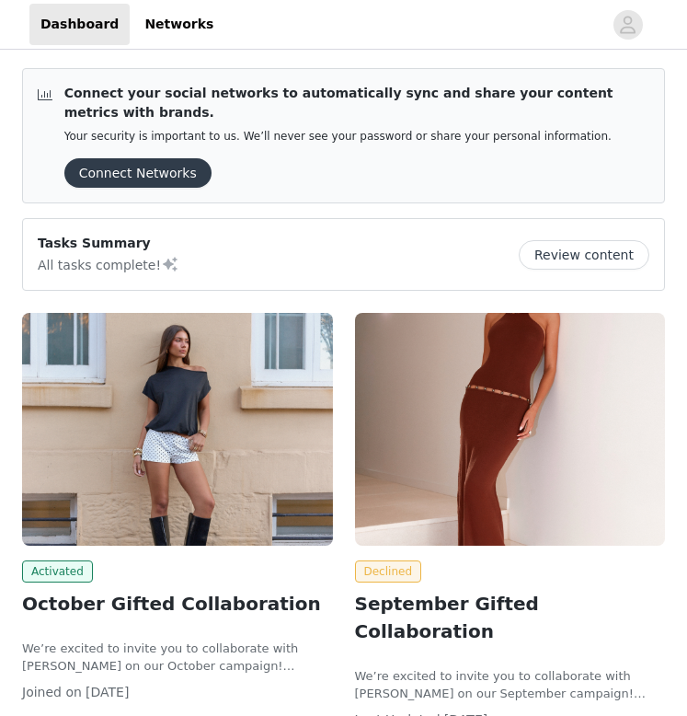  Describe the element at coordinates (357, 136) in the screenshot. I see `p: Your security is important to us. We’ll never see your password or share your personal information.` at that location.